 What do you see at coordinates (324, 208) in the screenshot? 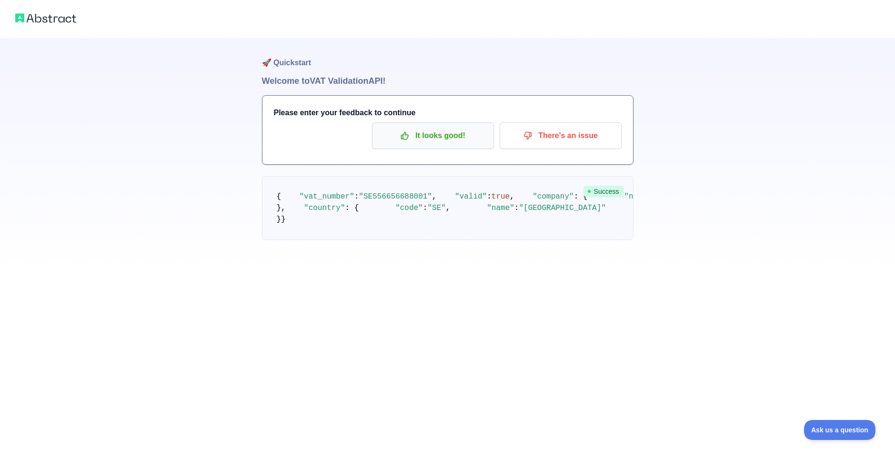
I see `span: "country"` at bounding box center [324, 208].